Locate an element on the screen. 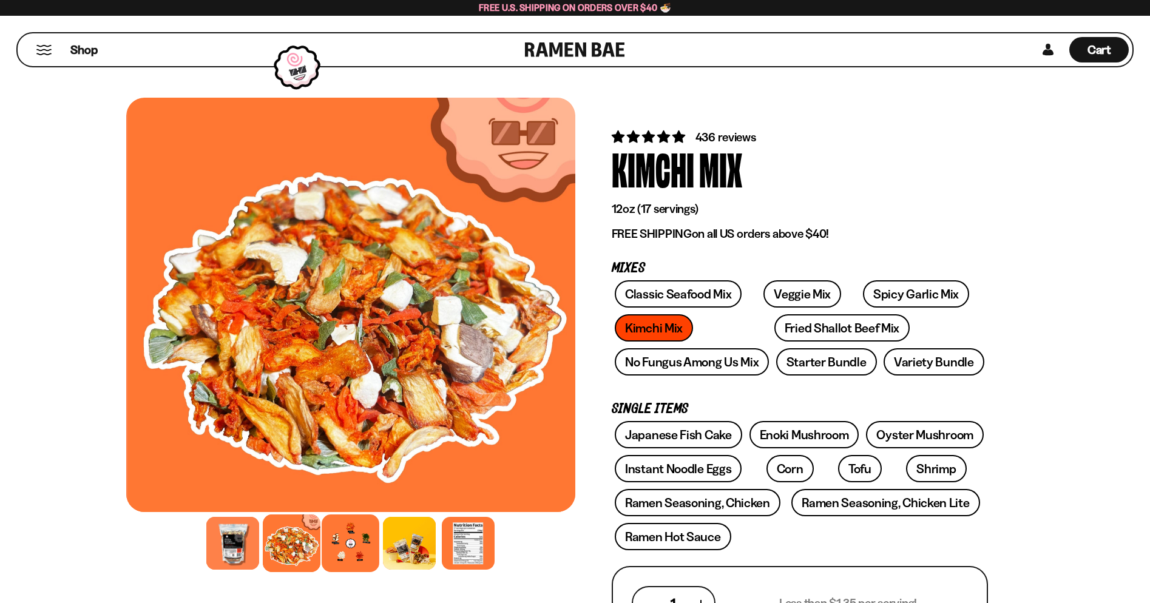 The width and height of the screenshot is (1150, 603). span: Shop is located at coordinates (84, 50).